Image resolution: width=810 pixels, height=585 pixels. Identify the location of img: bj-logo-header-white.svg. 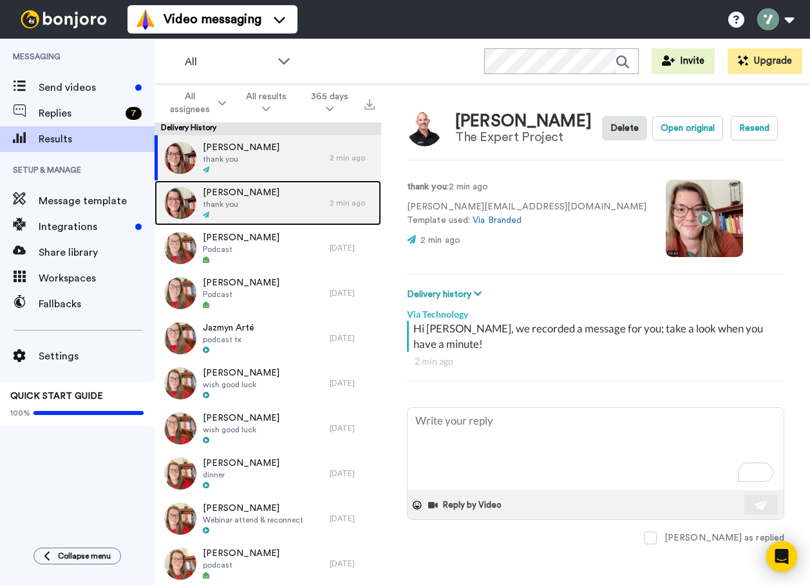
(64, 19).